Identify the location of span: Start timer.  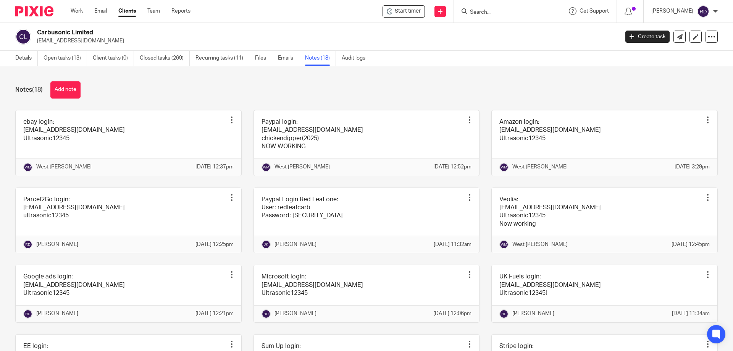
(408, 11).